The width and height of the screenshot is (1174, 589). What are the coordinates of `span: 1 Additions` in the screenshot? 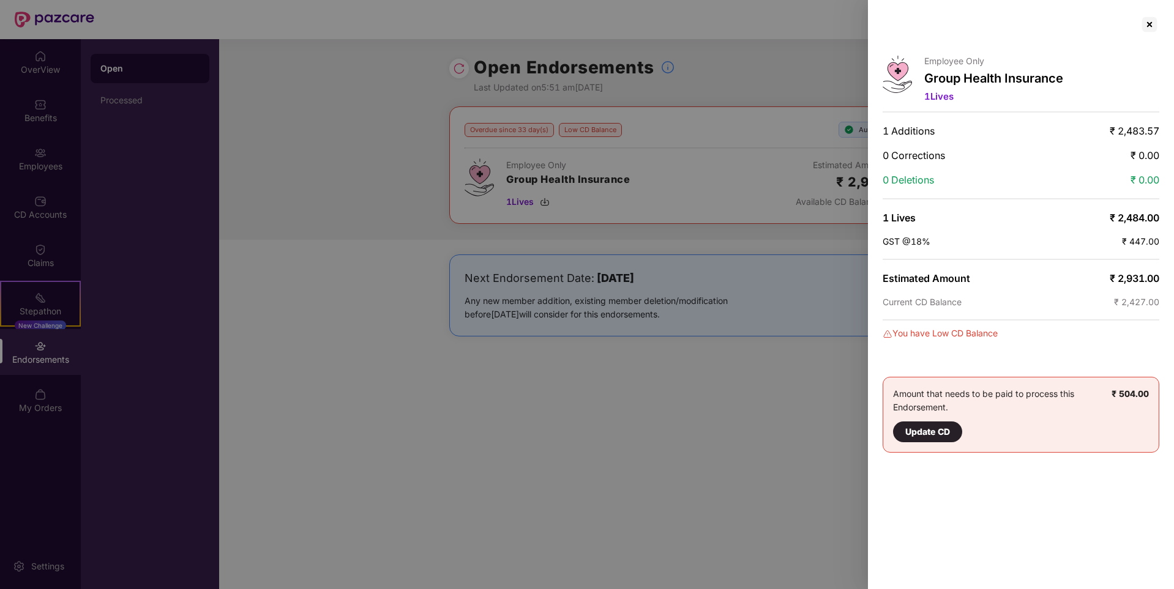 It's located at (908, 131).